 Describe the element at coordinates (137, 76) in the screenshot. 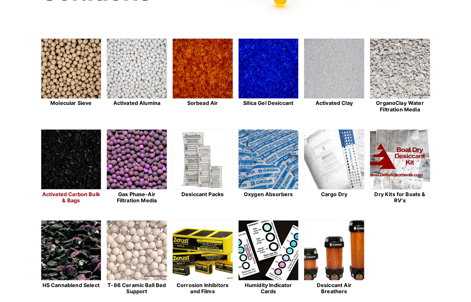

I see `a: Activated Alumina` at that location.